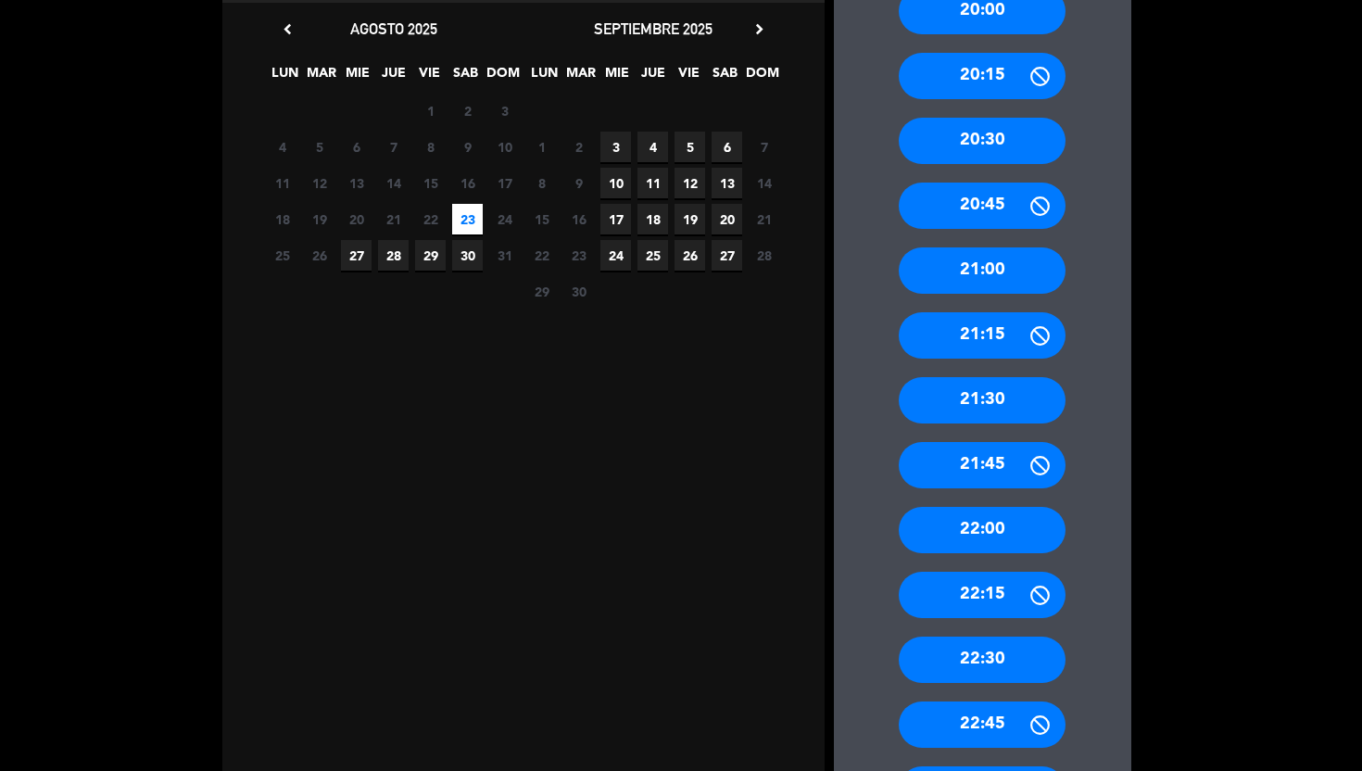 The height and width of the screenshot is (771, 1362). I want to click on div: 22:15, so click(982, 595).